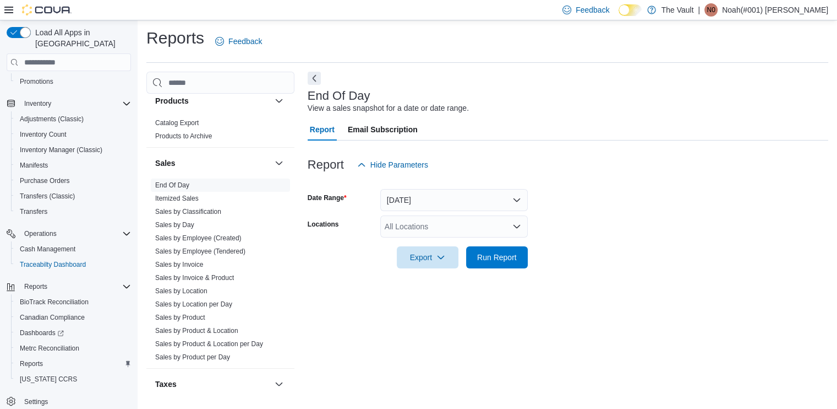 Image resolution: width=837 pixels, height=409 pixels. What do you see at coordinates (34, 165) in the screenshot?
I see `a: Manifests` at bounding box center [34, 165].